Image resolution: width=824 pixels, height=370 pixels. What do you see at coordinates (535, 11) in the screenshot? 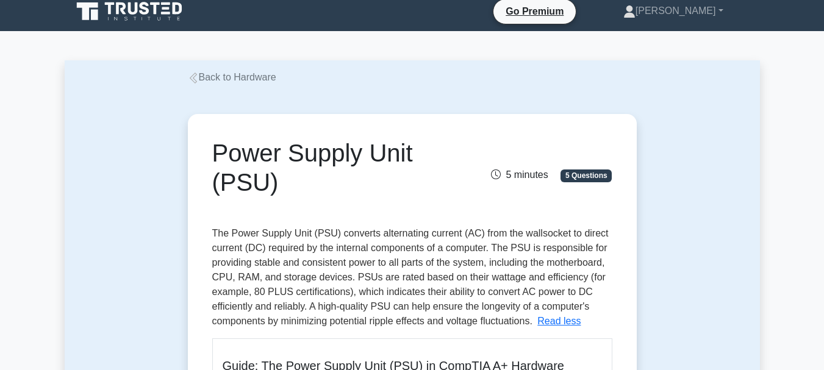
I see `a: Go Premium` at bounding box center [535, 11].